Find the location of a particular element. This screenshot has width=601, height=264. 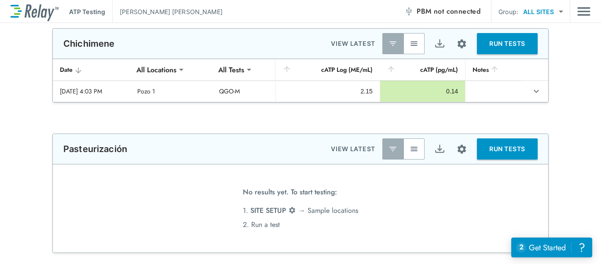

p: Pasteurización is located at coordinates (95, 149).